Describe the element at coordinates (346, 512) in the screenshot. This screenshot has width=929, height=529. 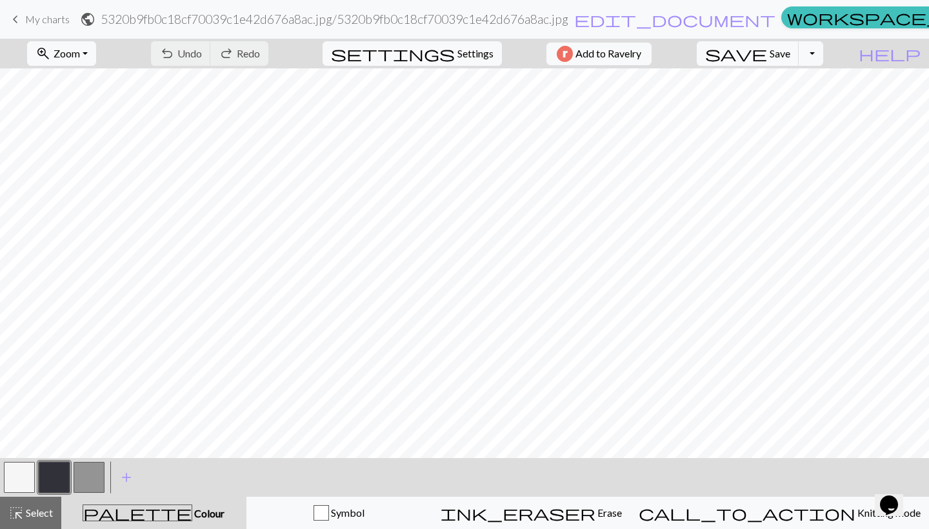
I see `span: Symbol` at that location.